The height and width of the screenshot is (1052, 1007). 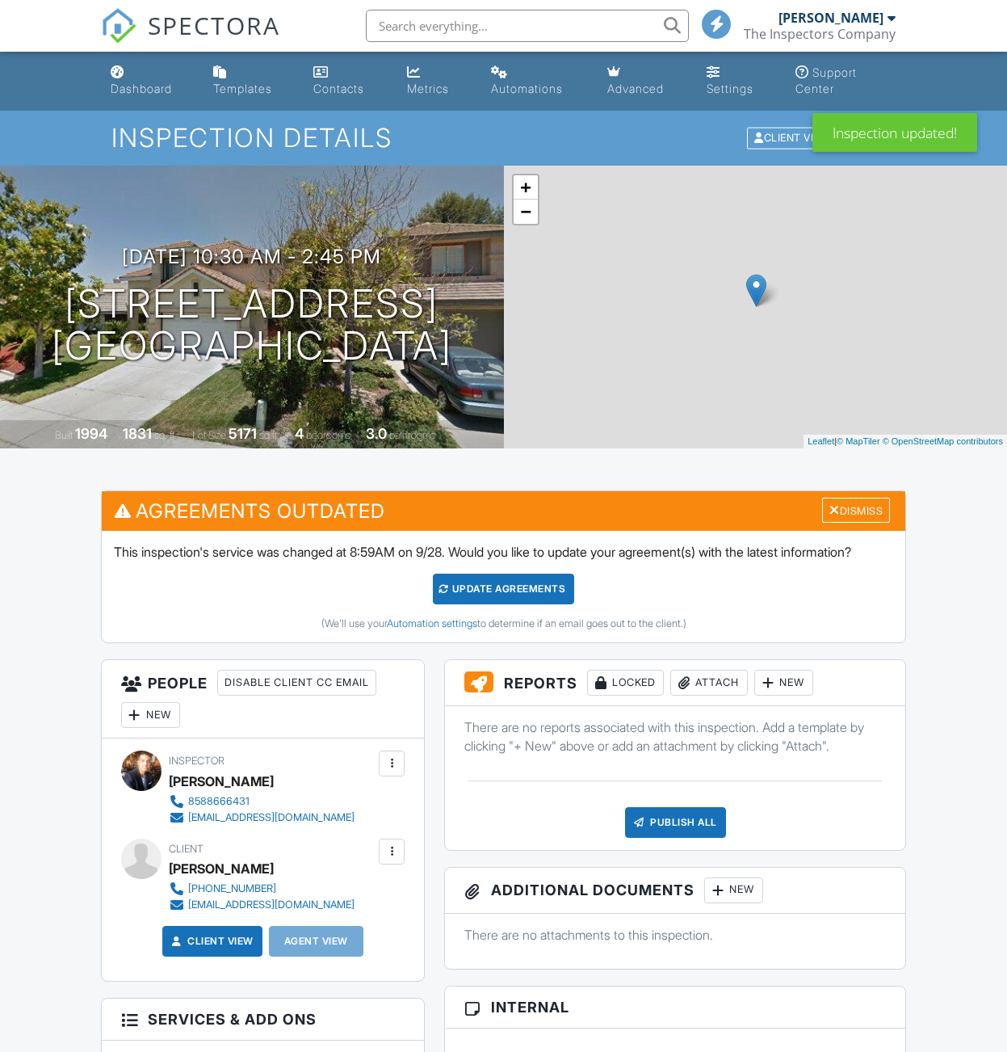 I want to click on div: Dashboard, so click(x=141, y=88).